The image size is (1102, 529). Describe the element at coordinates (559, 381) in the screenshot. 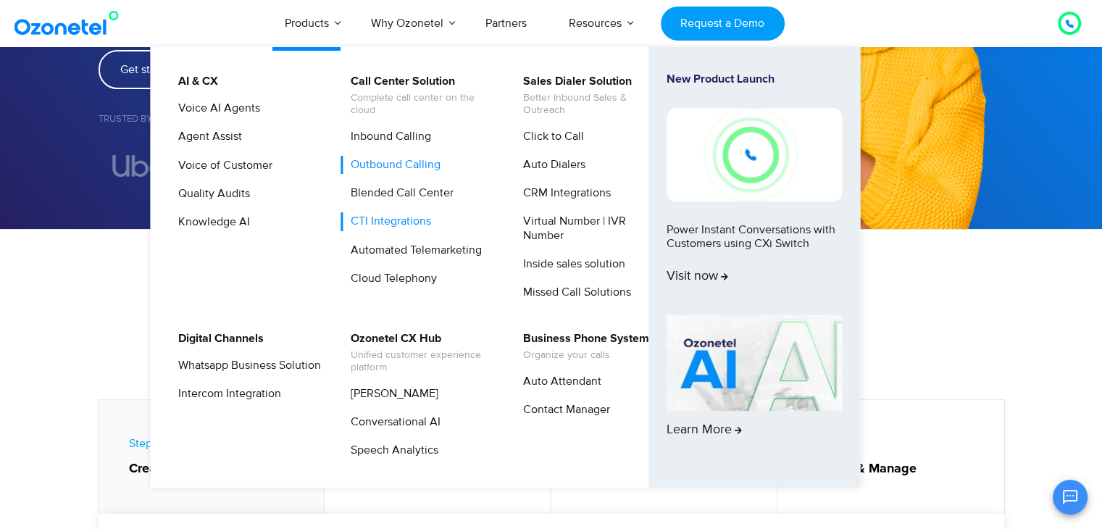

I see `a: Auto Attendant` at that location.